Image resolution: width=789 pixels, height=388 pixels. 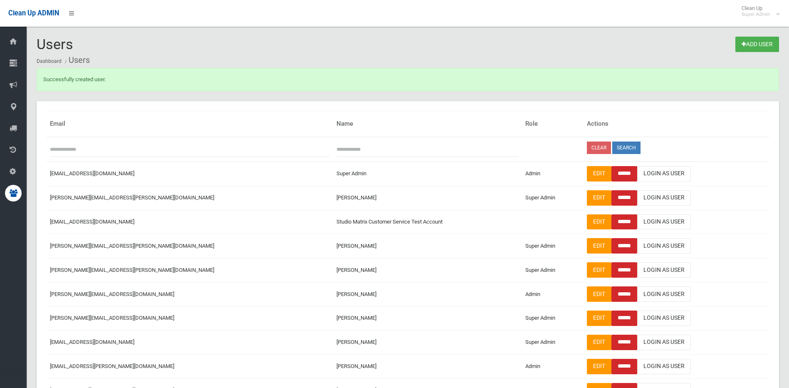 What do you see at coordinates (190, 124) in the screenshot?
I see `h4: Email` at bounding box center [190, 124].